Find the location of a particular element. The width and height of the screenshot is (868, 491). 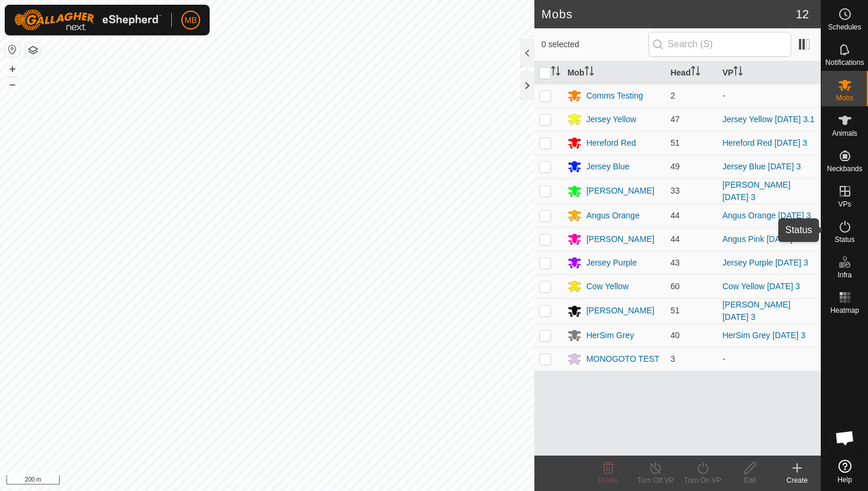

a: Privacy Policy is located at coordinates (242, 481).